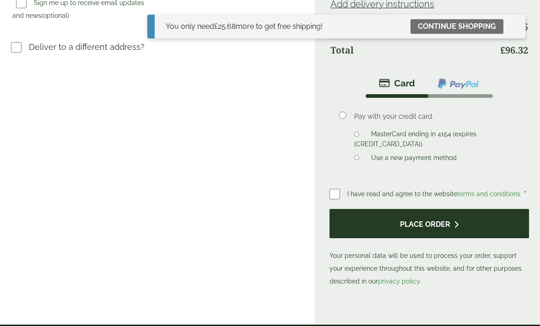 This screenshot has width=540, height=326. Describe the element at coordinates (435, 117) in the screenshot. I see `p: Pay with your credit card.` at that location.